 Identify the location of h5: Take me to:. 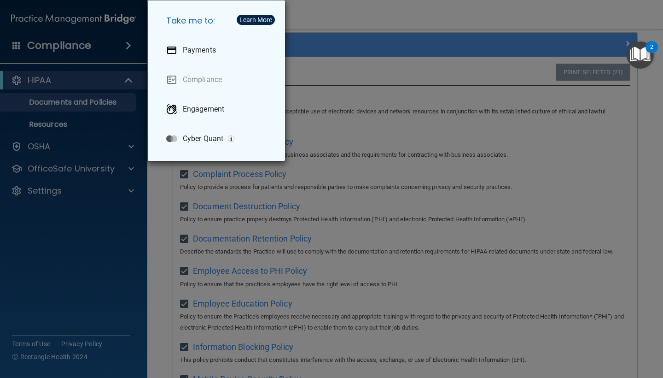
(218, 21).